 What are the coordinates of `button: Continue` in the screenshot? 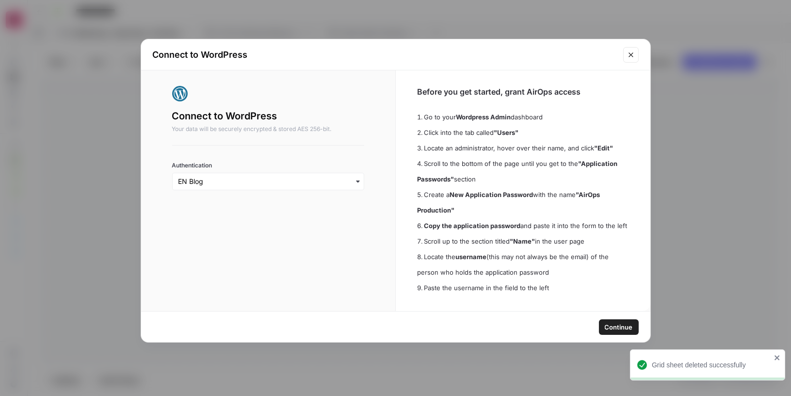 It's located at (619, 327).